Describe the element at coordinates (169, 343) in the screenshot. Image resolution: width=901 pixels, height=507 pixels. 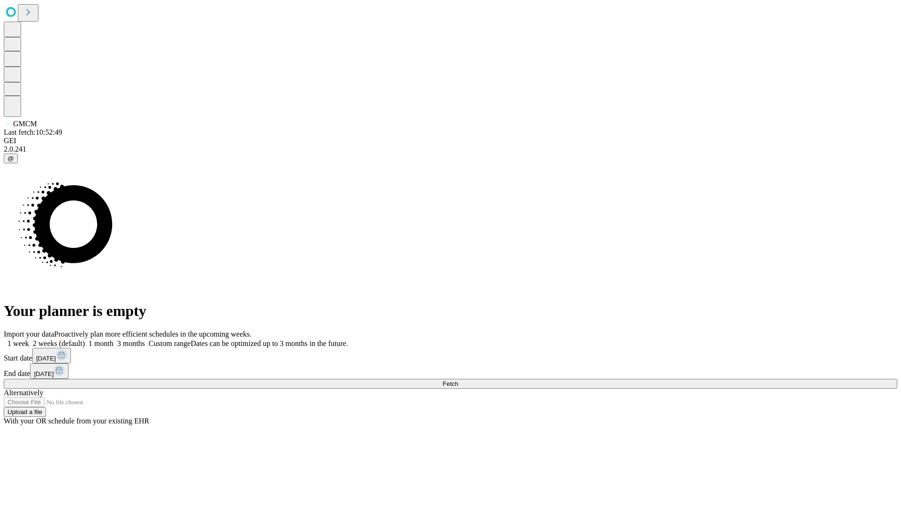
I see `span: Custom range` at that location.